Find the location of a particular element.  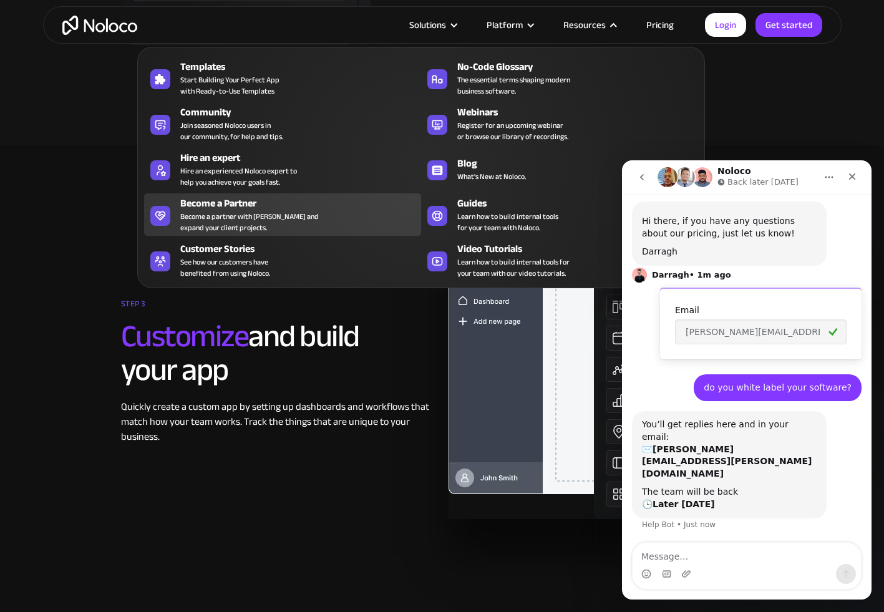

input: Enter your email is located at coordinates (138, 171).